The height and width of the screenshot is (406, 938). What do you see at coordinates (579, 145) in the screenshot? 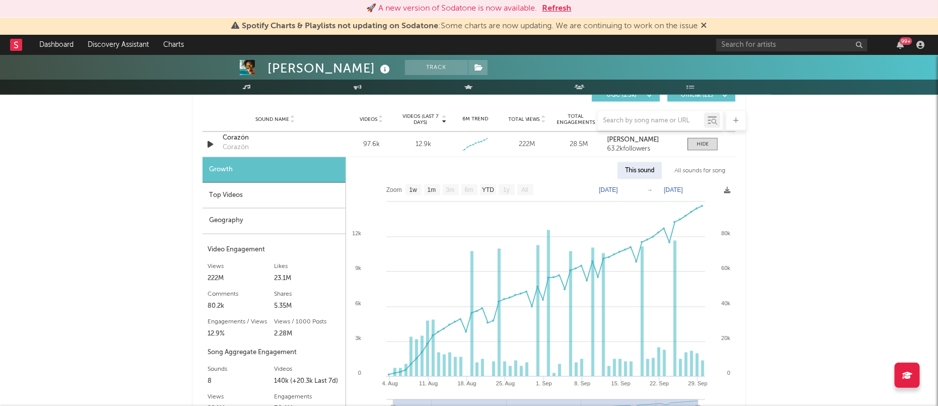
I see `div: 28.5M` at bounding box center [579, 145].